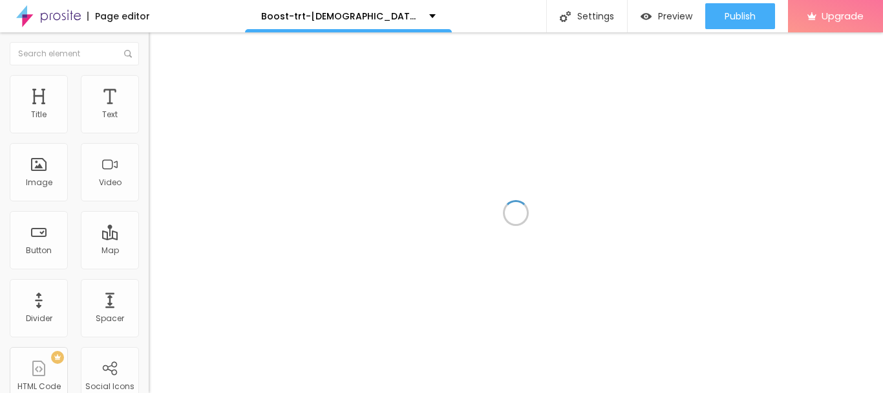 Image resolution: width=883 pixels, height=393 pixels. What do you see at coordinates (39, 318) in the screenshot?
I see `div: Divider` at bounding box center [39, 318].